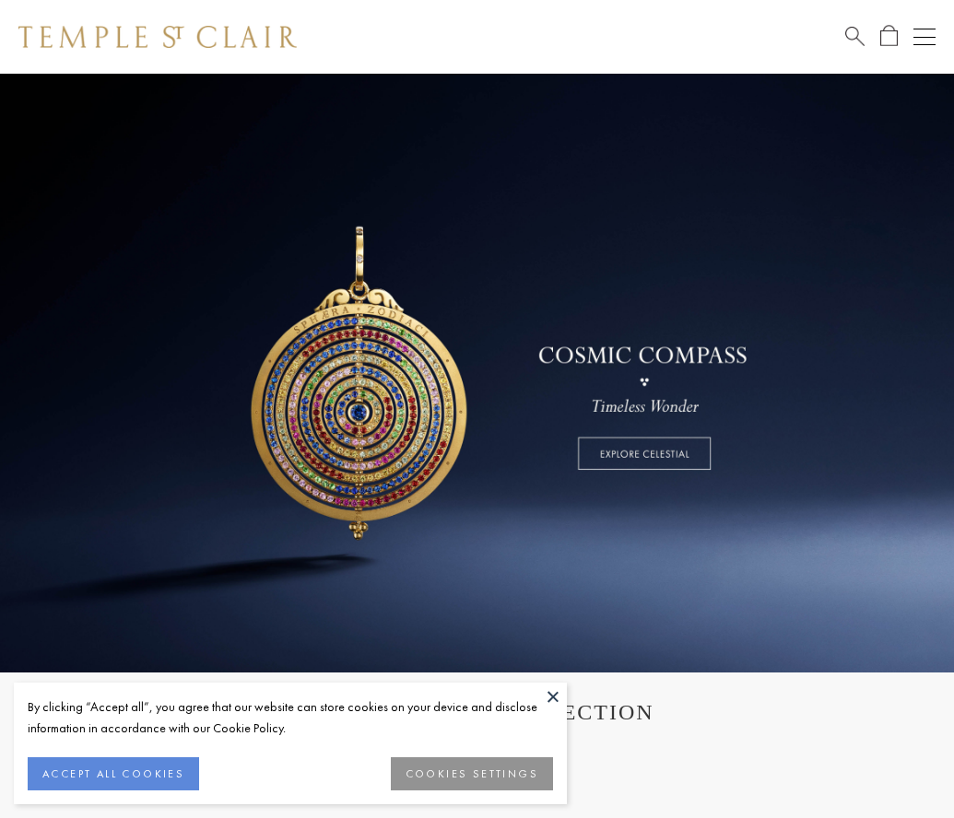 The width and height of the screenshot is (954, 818). Describe the element at coordinates (924, 37) in the screenshot. I see `button: Open navigation` at that location.